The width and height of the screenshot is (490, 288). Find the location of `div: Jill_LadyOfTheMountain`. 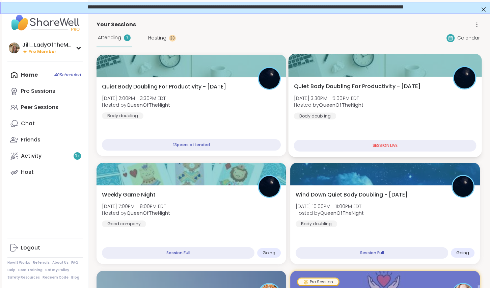

div: Jill_LadyOfTheMountain is located at coordinates (48, 45).